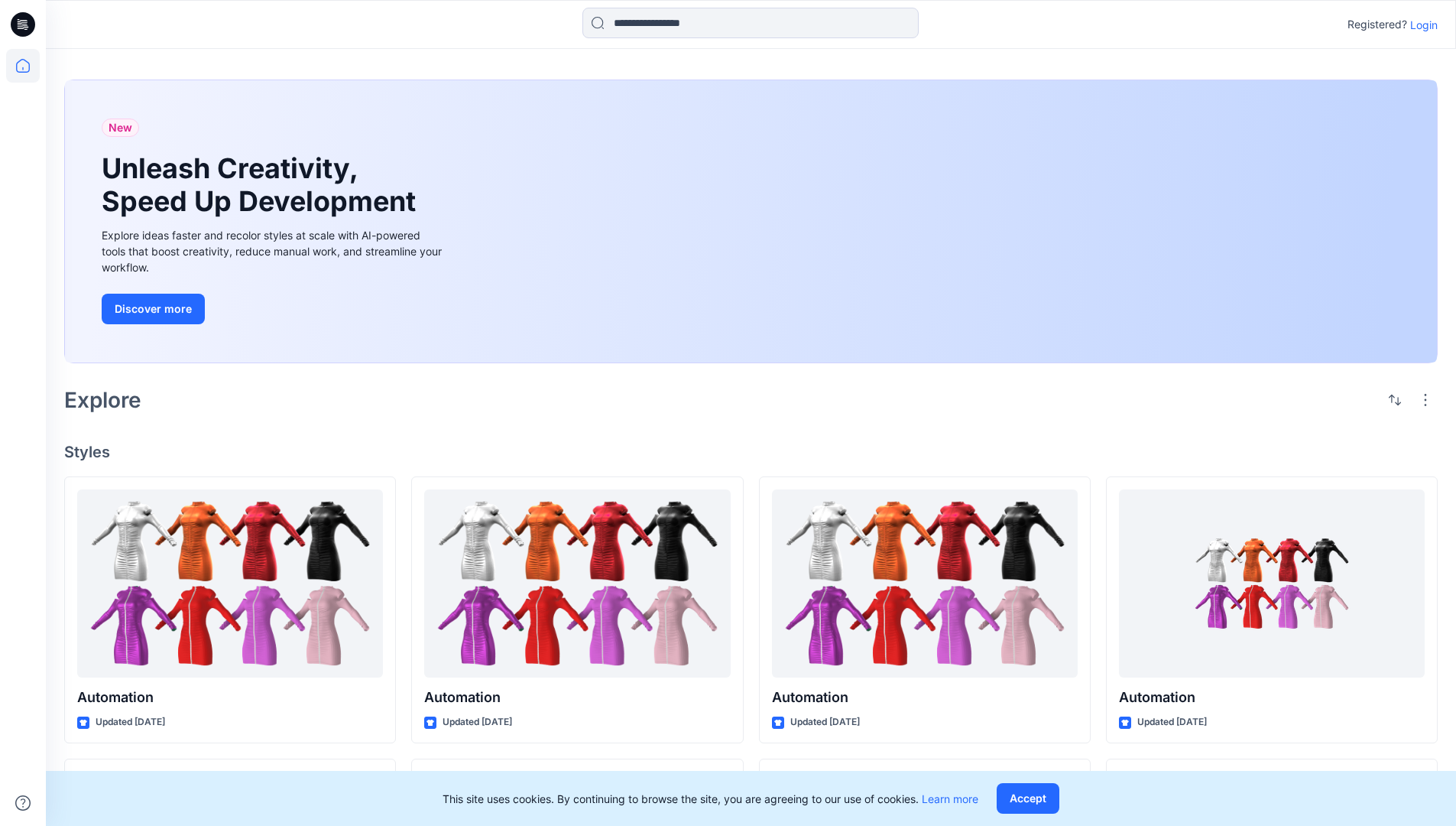 The image size is (1456, 826). What do you see at coordinates (273, 250) in the screenshot?
I see `div: Explore ideas faster and recolor styles at scale with AI-powered tools that boost creativity, red...` at bounding box center [273, 250].